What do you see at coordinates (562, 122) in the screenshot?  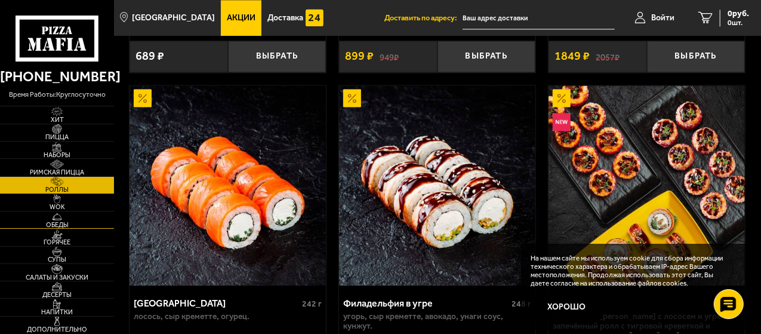 I see `img: Новинка` at bounding box center [562, 122].